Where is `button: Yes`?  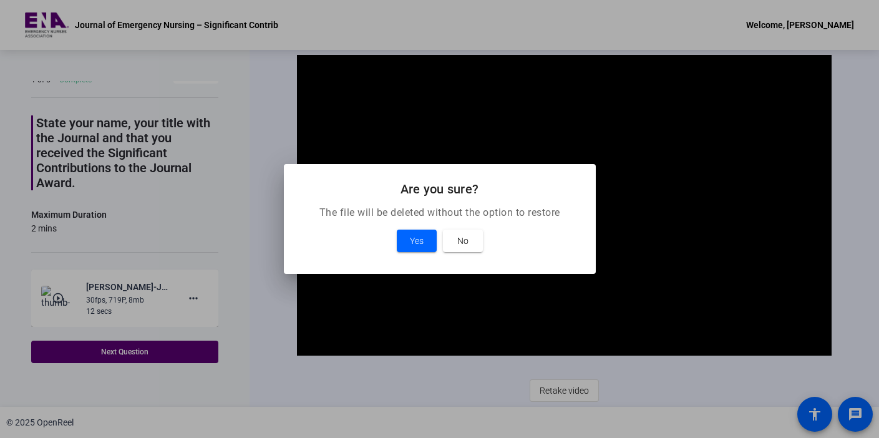 button: Yes is located at coordinates (417, 241).